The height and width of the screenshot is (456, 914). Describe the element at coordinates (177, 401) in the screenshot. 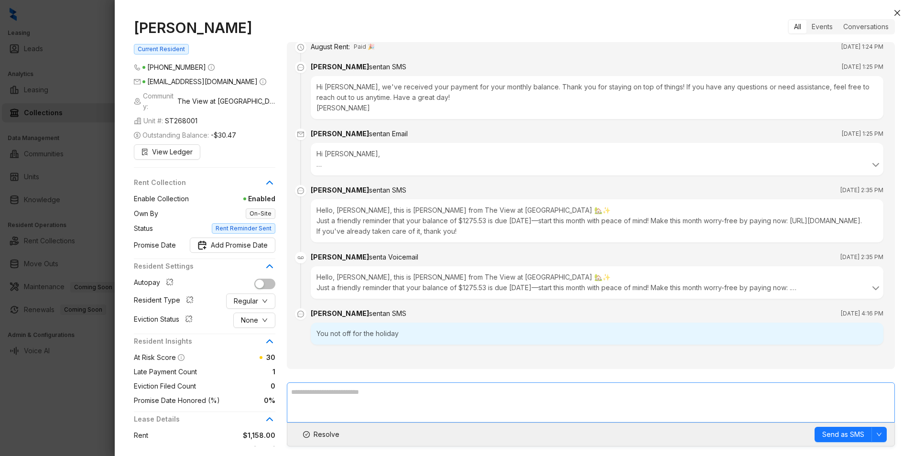

I see `span: Promise Date Honored (%)` at that location.